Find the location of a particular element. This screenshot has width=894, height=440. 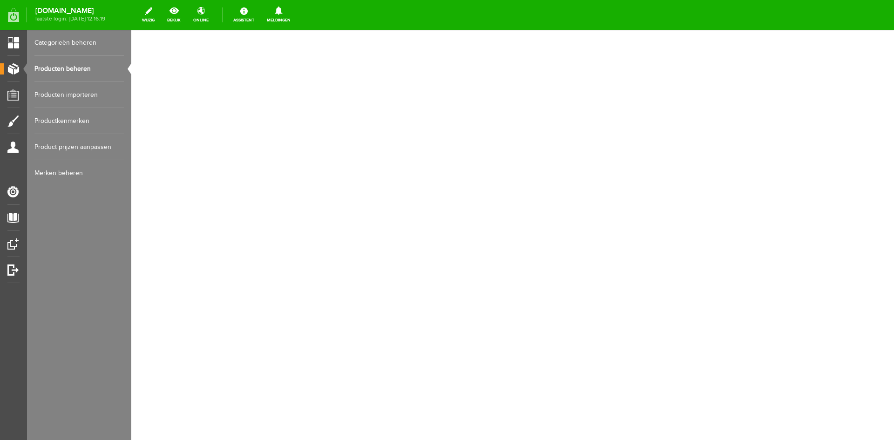

a: Producten beheren is located at coordinates (79, 69).